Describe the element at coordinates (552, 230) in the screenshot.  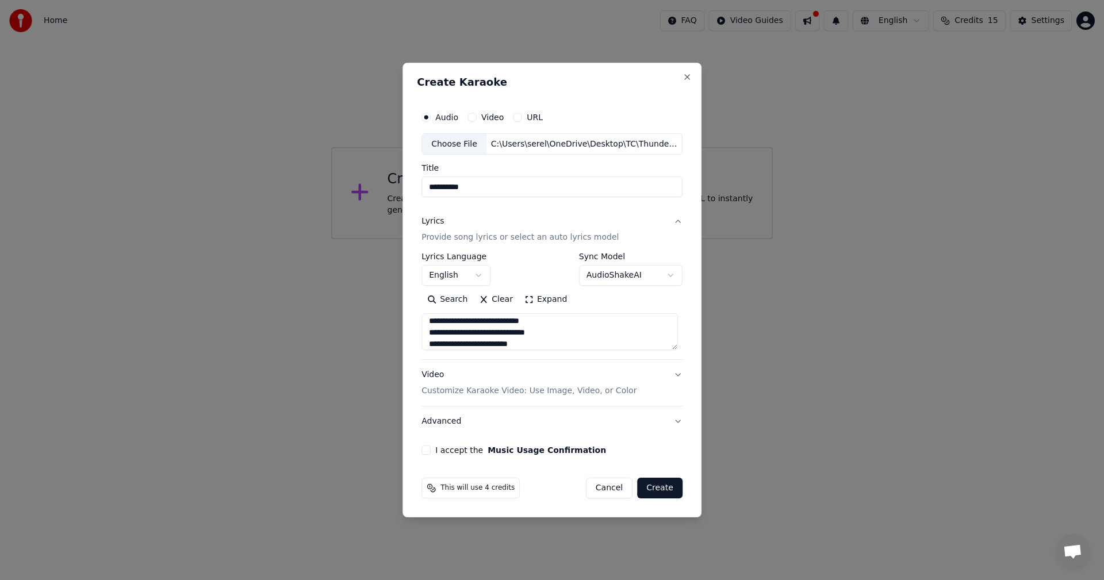
I see `button: LyricsProvide song lyrics or select an auto lyrics model` at that location.